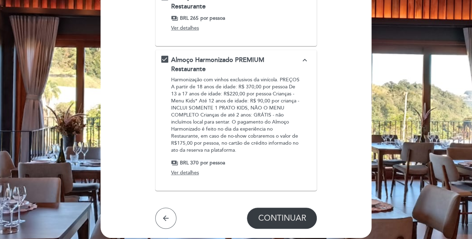 This screenshot has height=239, width=472. Describe the element at coordinates (166, 219) in the screenshot. I see `button: arrow_back` at that location.